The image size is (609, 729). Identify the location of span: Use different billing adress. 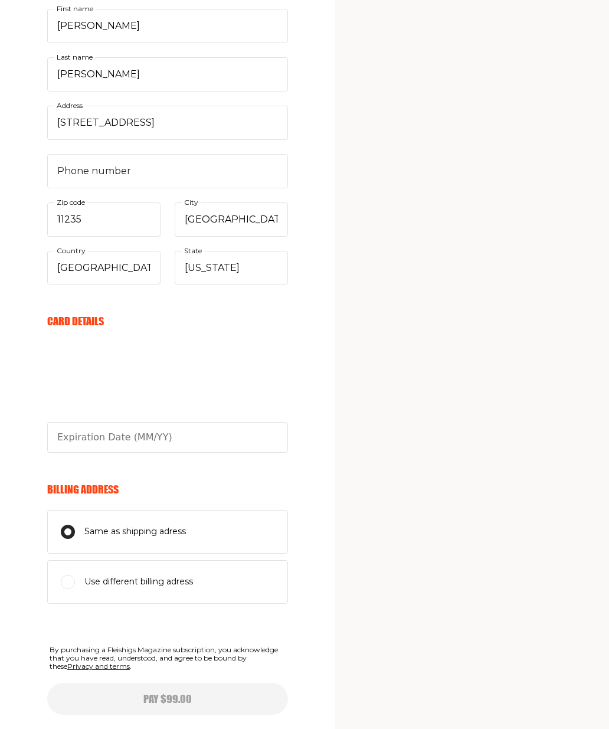
(139, 582).